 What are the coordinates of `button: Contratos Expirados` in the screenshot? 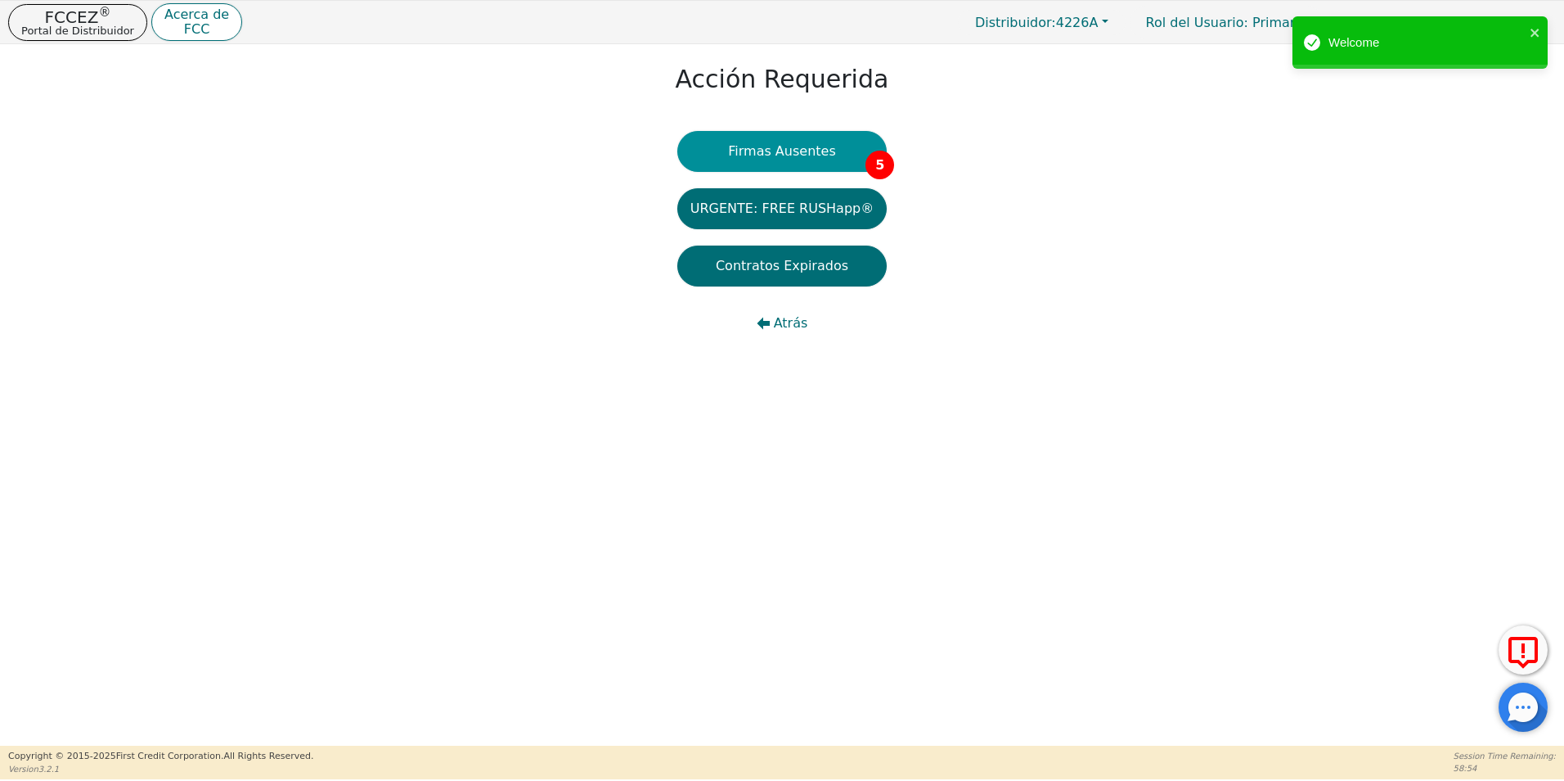 It's located at (782, 266).